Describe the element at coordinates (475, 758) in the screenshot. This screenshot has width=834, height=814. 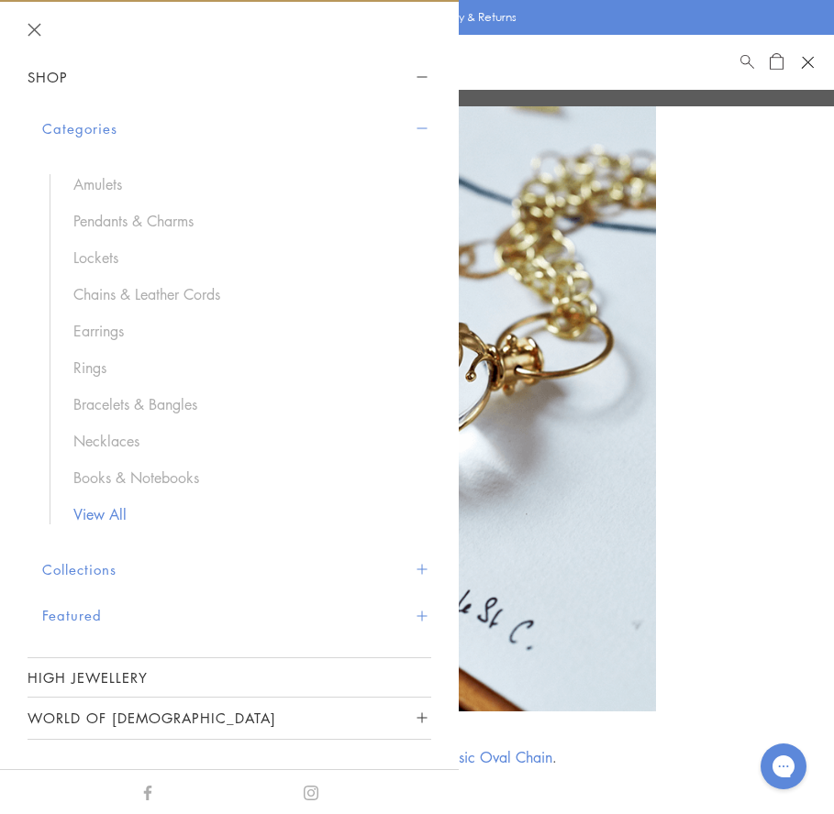
I see `a: 18K Classic Oval Chain` at that location.